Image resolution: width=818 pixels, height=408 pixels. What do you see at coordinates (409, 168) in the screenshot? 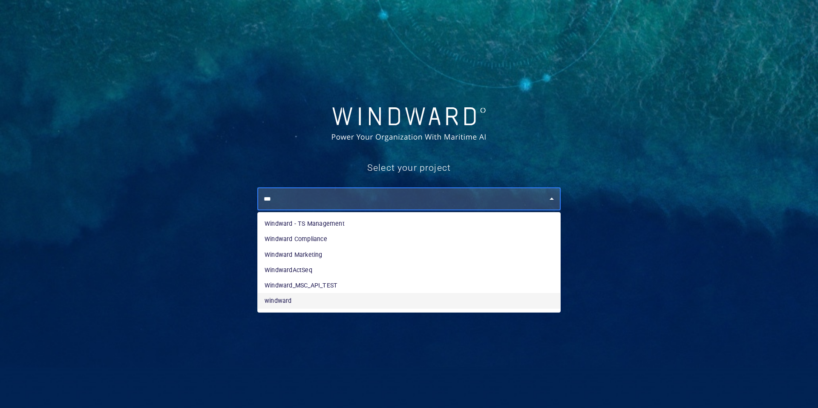
I see `h5: Select your project` at bounding box center [409, 168].